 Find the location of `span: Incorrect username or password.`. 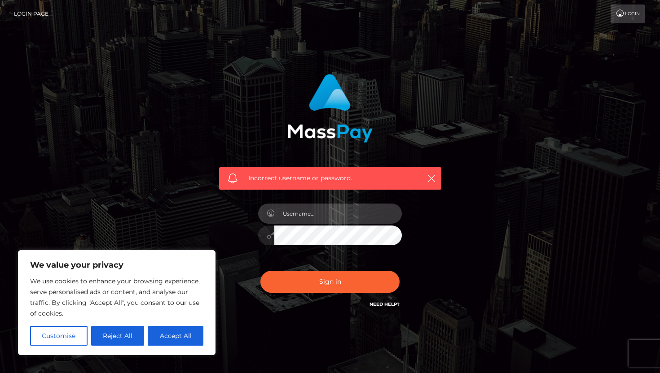

span: Incorrect username or password. is located at coordinates (330, 178).